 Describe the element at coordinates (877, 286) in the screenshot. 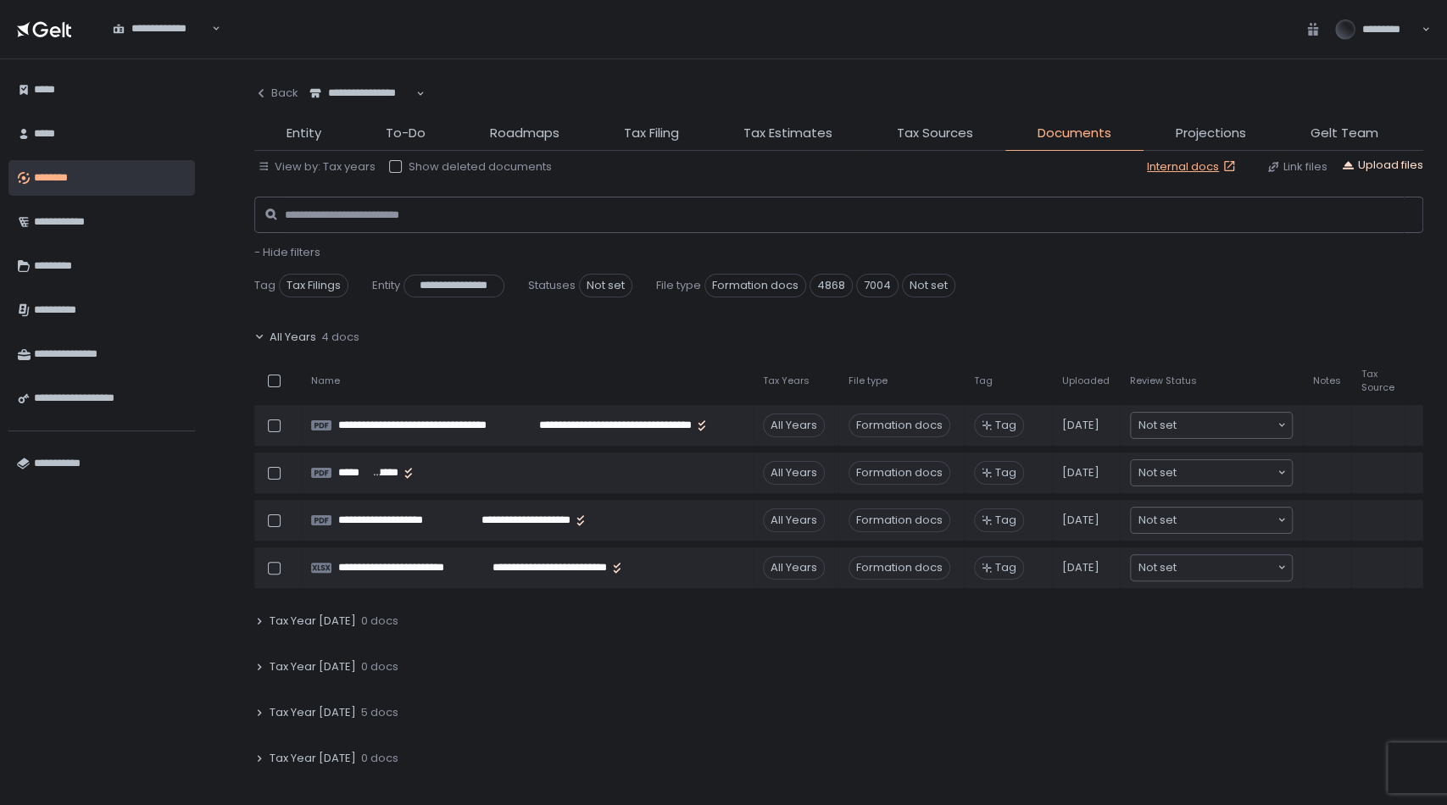

I see `span: 7004` at that location.